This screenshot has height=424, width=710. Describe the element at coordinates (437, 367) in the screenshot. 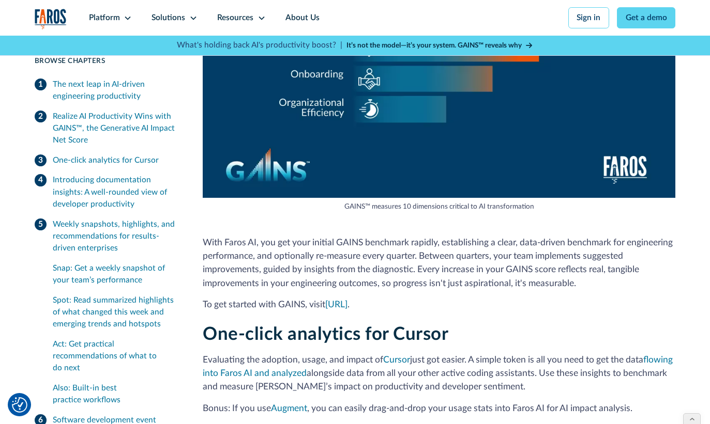

I see `a: flowing into Faros AI and analyzed` at that location.